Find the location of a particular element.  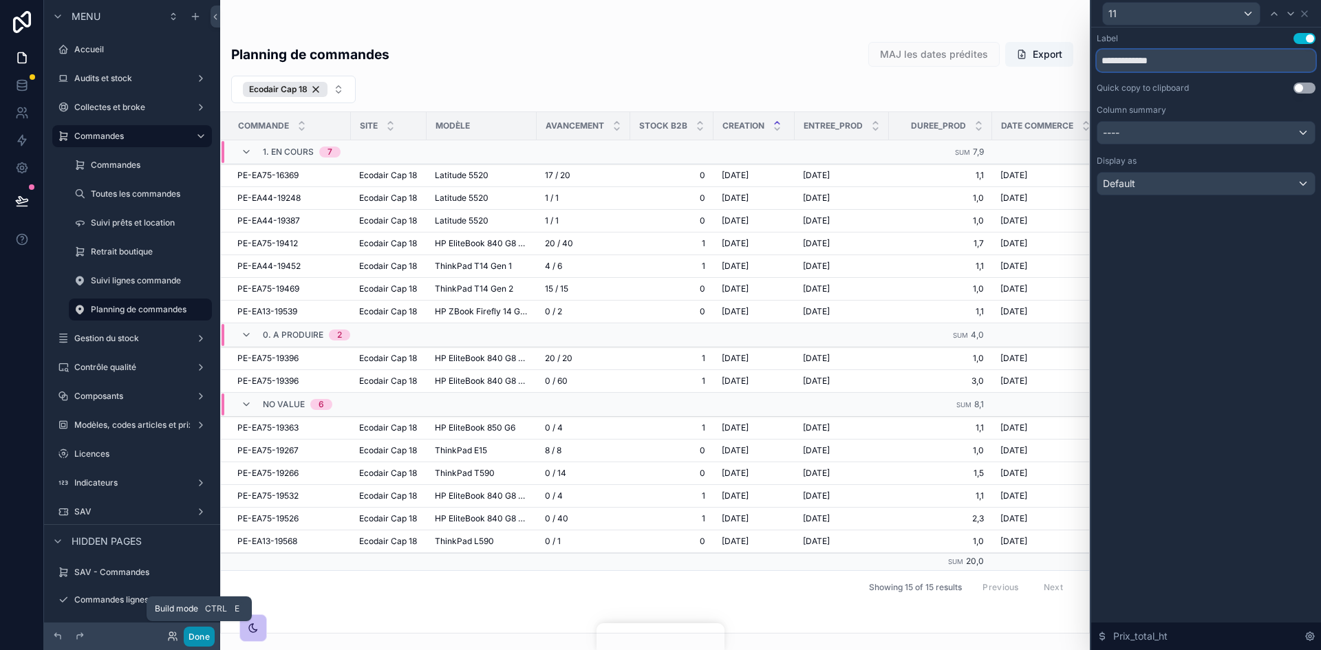

label: Retrait boutique is located at coordinates (150, 252).